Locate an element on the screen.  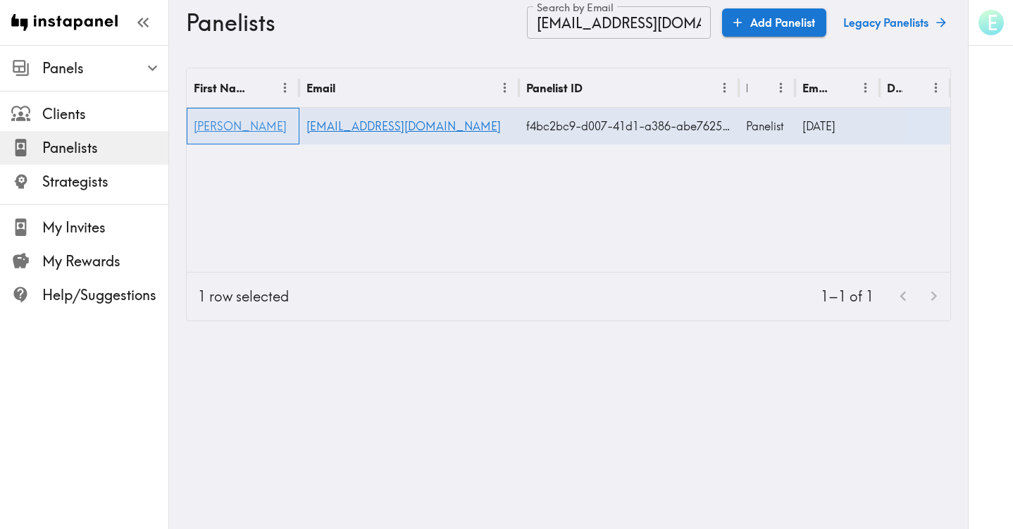
div: First Name is located at coordinates (223, 88).